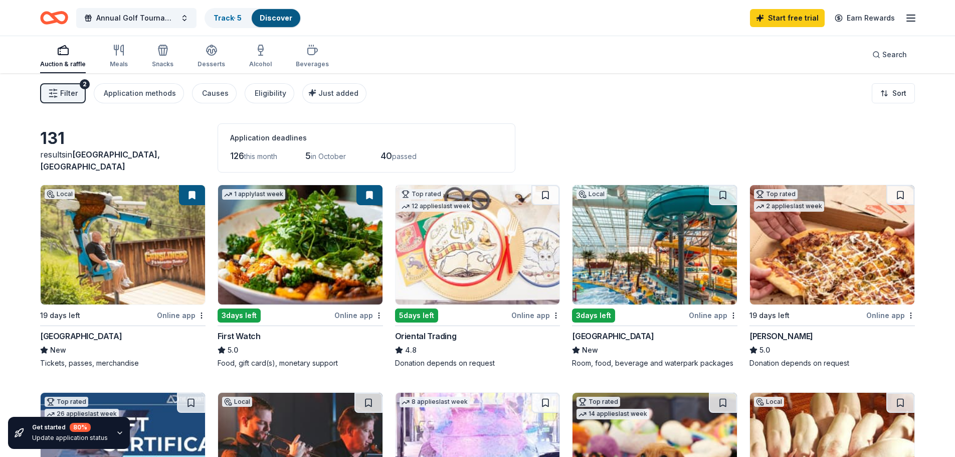 This screenshot has width=955, height=457. I want to click on span: 4.8, so click(411, 350).